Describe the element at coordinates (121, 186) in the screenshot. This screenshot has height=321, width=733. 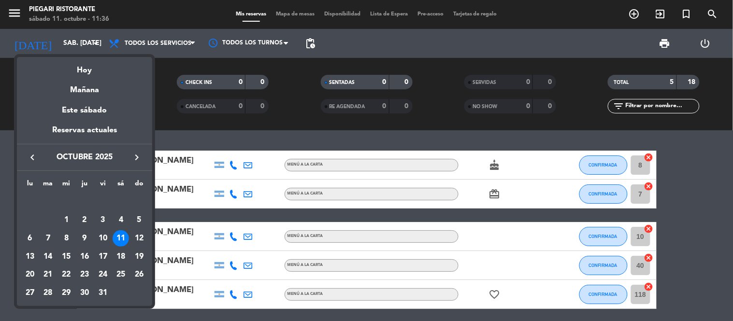
I see `th: sábado` at that location.